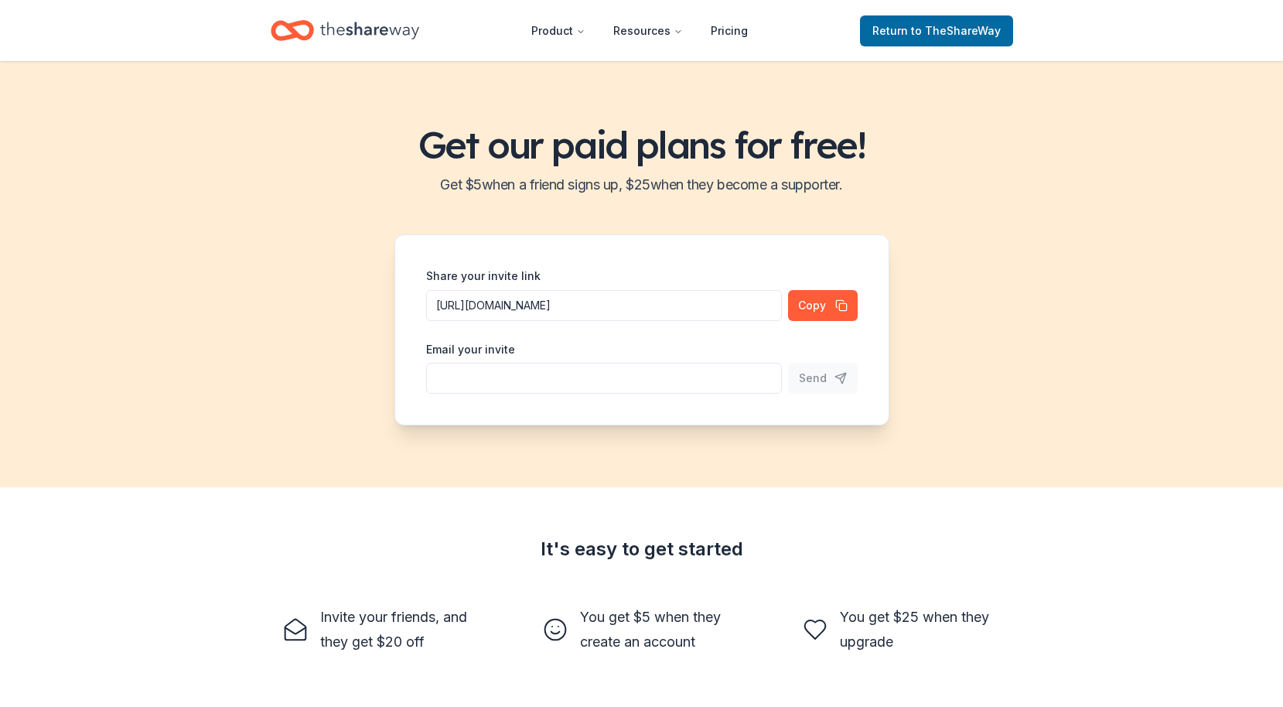  What do you see at coordinates (823, 305) in the screenshot?
I see `button: Copy` at bounding box center [823, 305].